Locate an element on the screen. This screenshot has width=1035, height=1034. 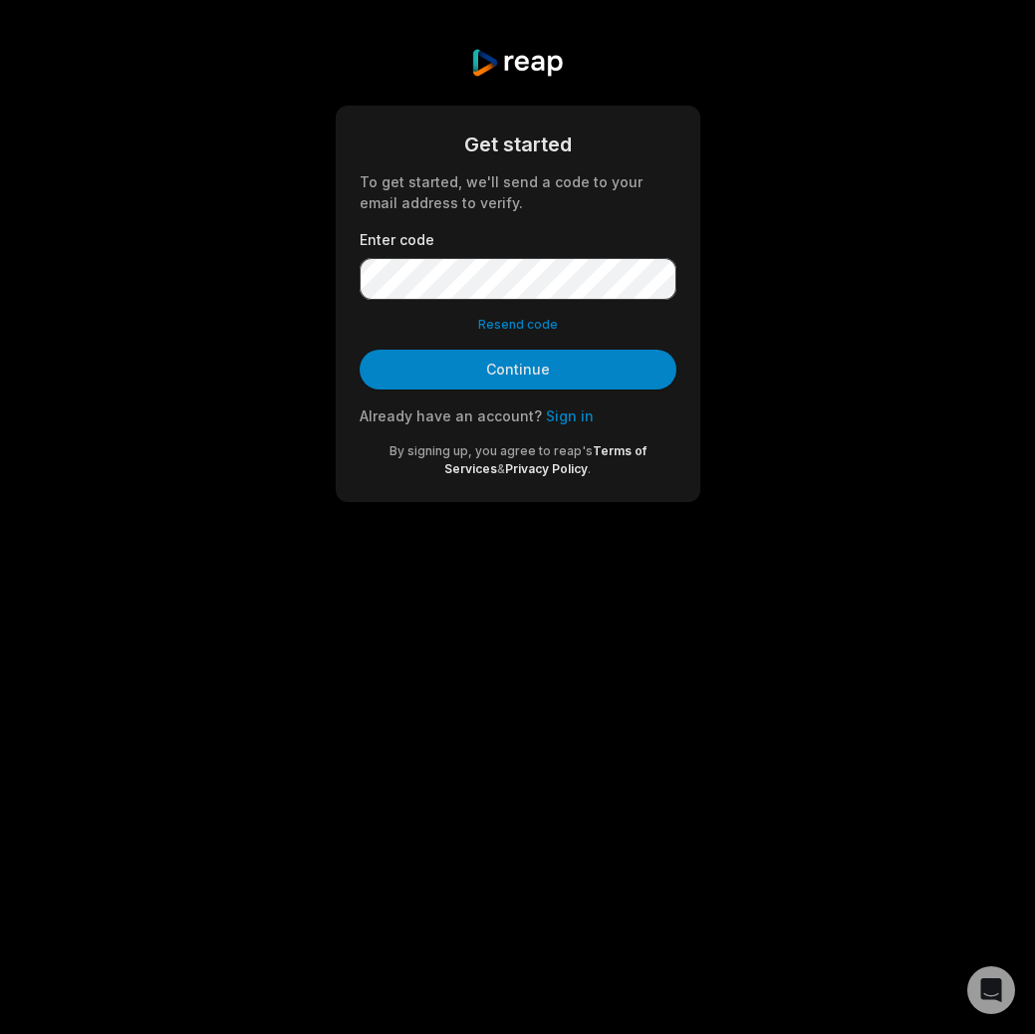
div: Open Intercom Messenger is located at coordinates (991, 990).